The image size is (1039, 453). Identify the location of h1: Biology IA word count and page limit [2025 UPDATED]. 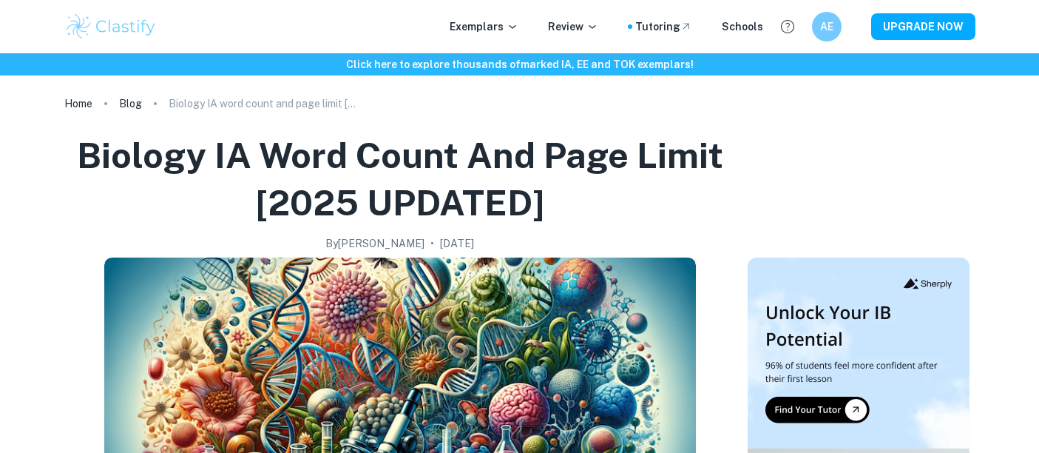
(400, 179).